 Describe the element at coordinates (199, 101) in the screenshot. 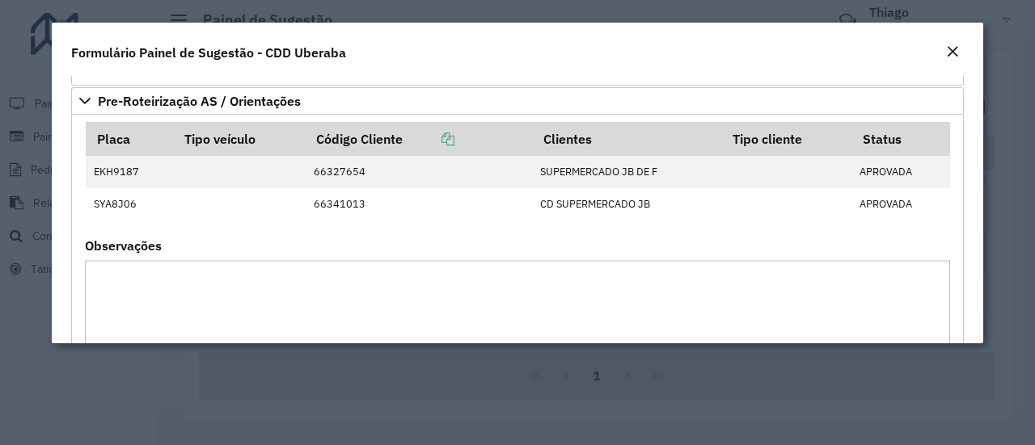

I see `span: Pre-Roteirização AS / Orientações` at that location.